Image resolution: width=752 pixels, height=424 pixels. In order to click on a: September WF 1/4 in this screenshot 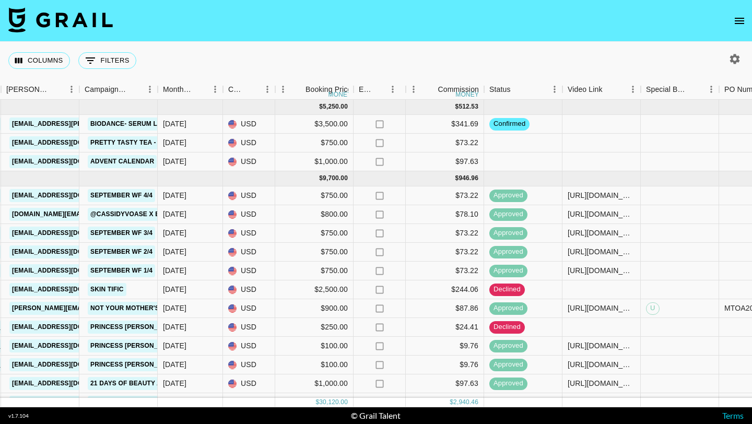, I will do `click(121, 271)`.